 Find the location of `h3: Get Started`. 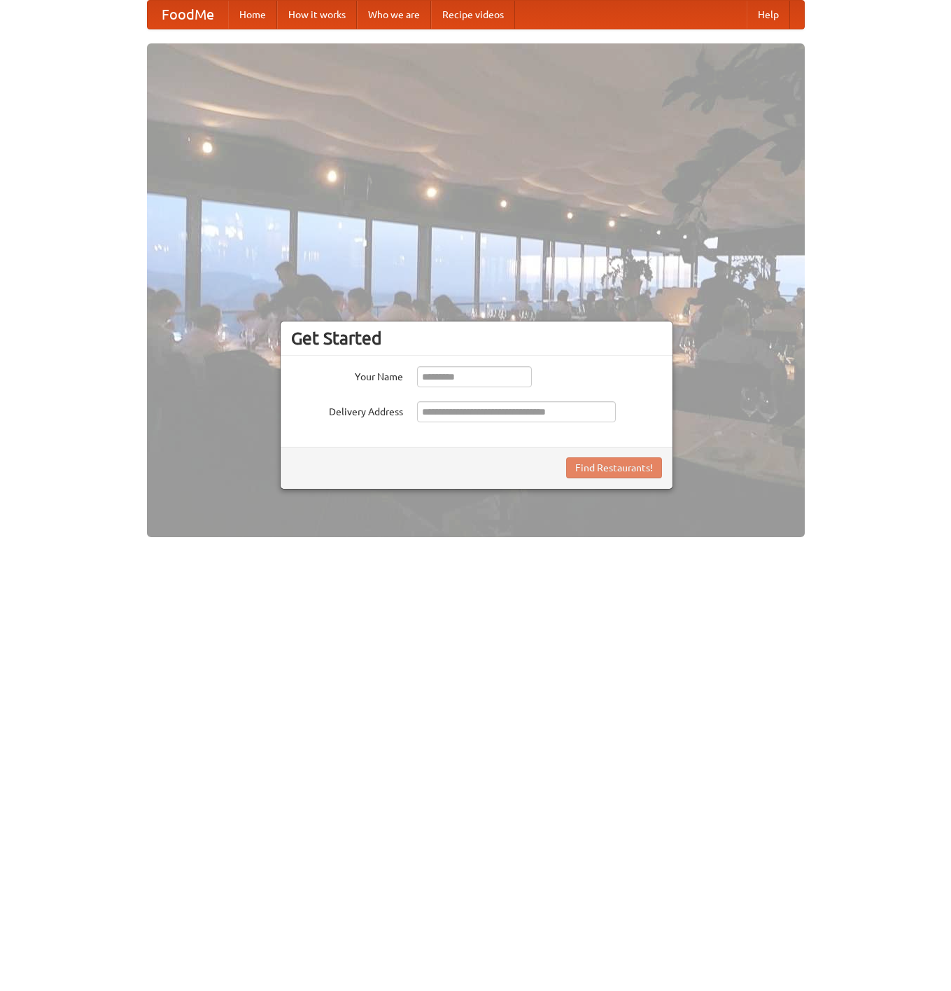

h3: Get Started is located at coordinates (477, 338).